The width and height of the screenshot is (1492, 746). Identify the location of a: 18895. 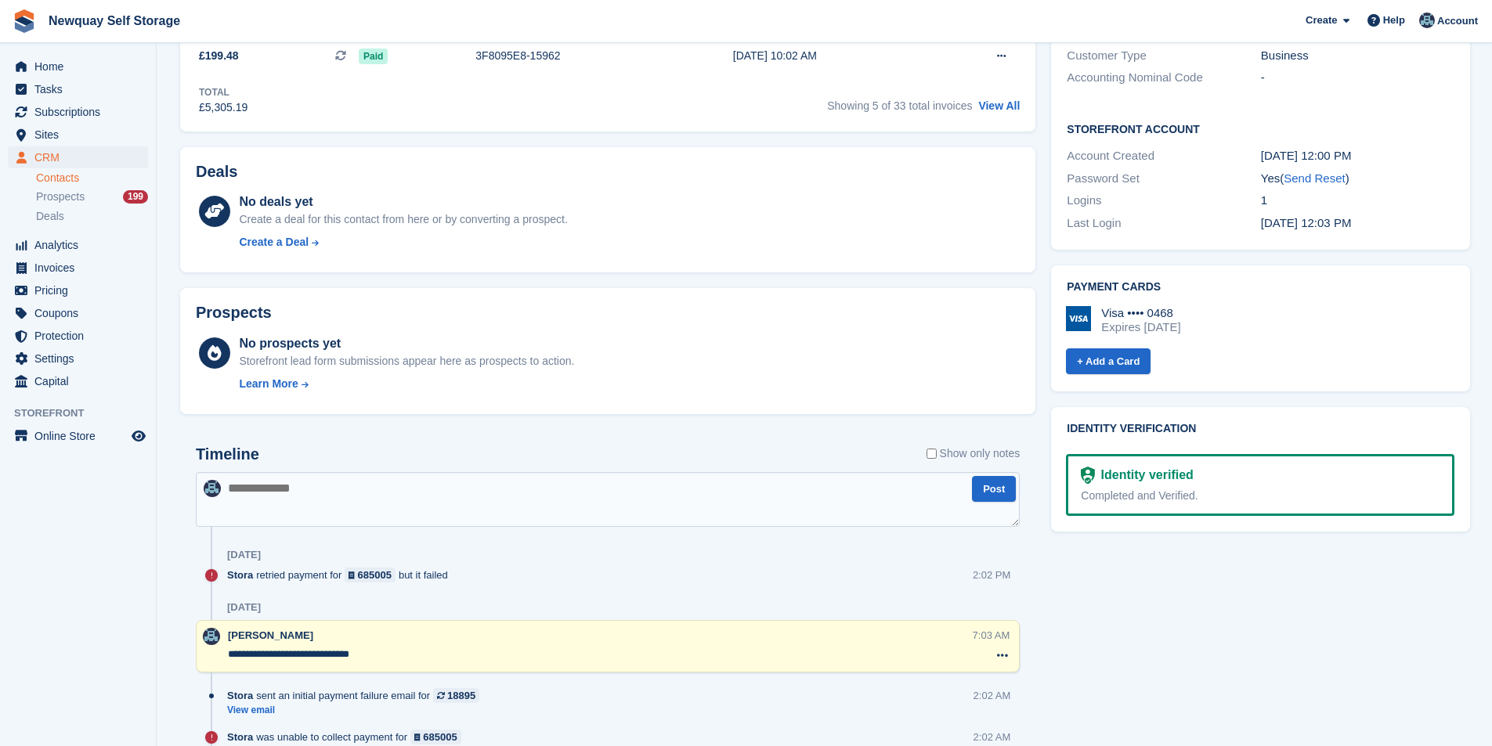
(456, 695).